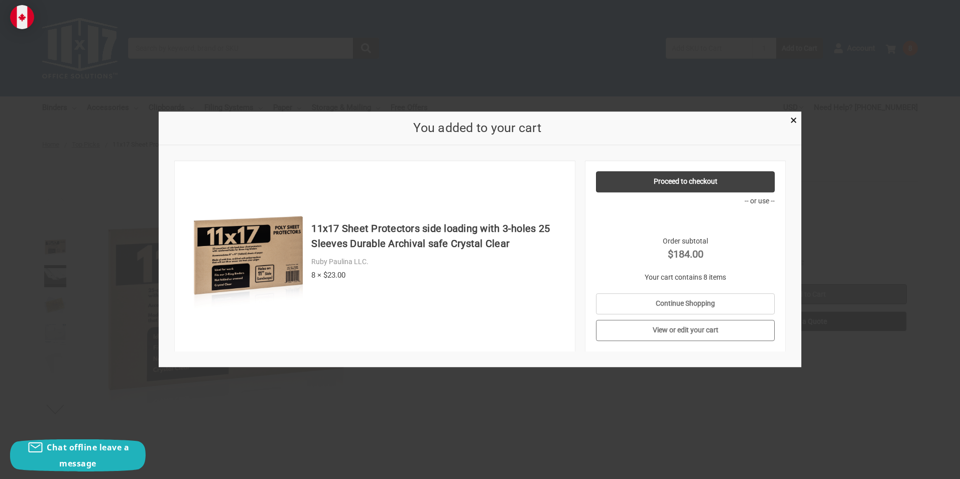  I want to click on div: Ruby Paulina LLC., so click(438, 262).